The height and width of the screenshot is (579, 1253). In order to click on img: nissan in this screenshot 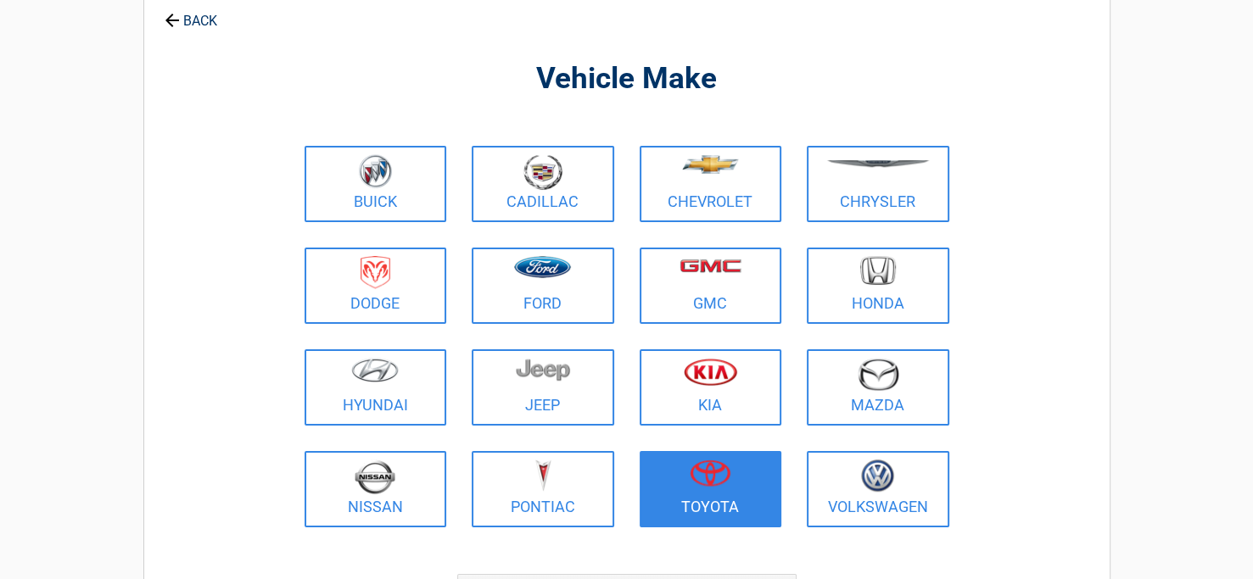, I will do `click(375, 477)`.